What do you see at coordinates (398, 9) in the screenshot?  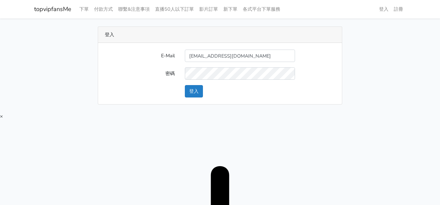 I see `a: 註冊` at bounding box center [398, 9].